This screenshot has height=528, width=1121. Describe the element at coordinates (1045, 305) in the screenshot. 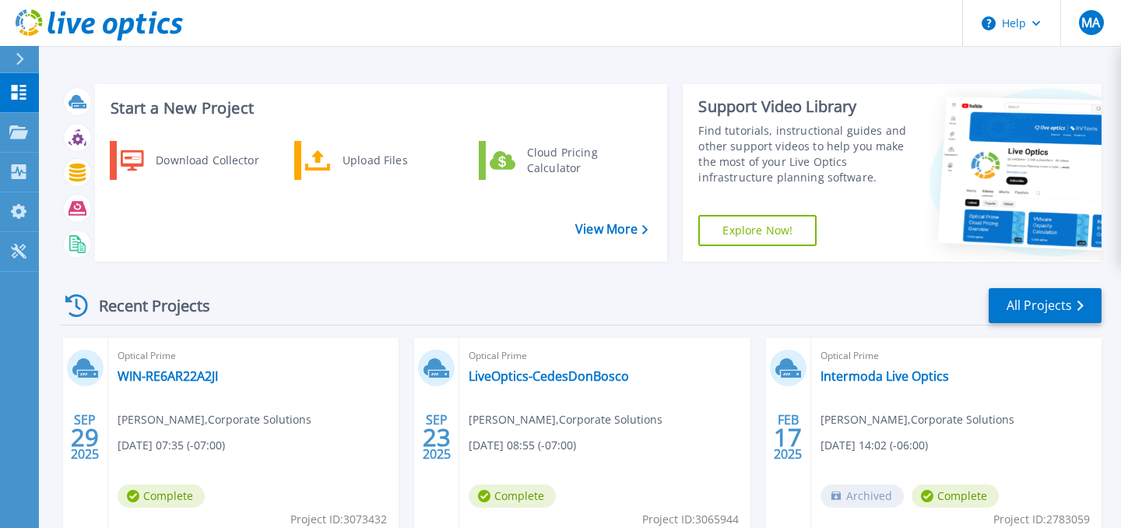

I see `a: All Projects` at that location.